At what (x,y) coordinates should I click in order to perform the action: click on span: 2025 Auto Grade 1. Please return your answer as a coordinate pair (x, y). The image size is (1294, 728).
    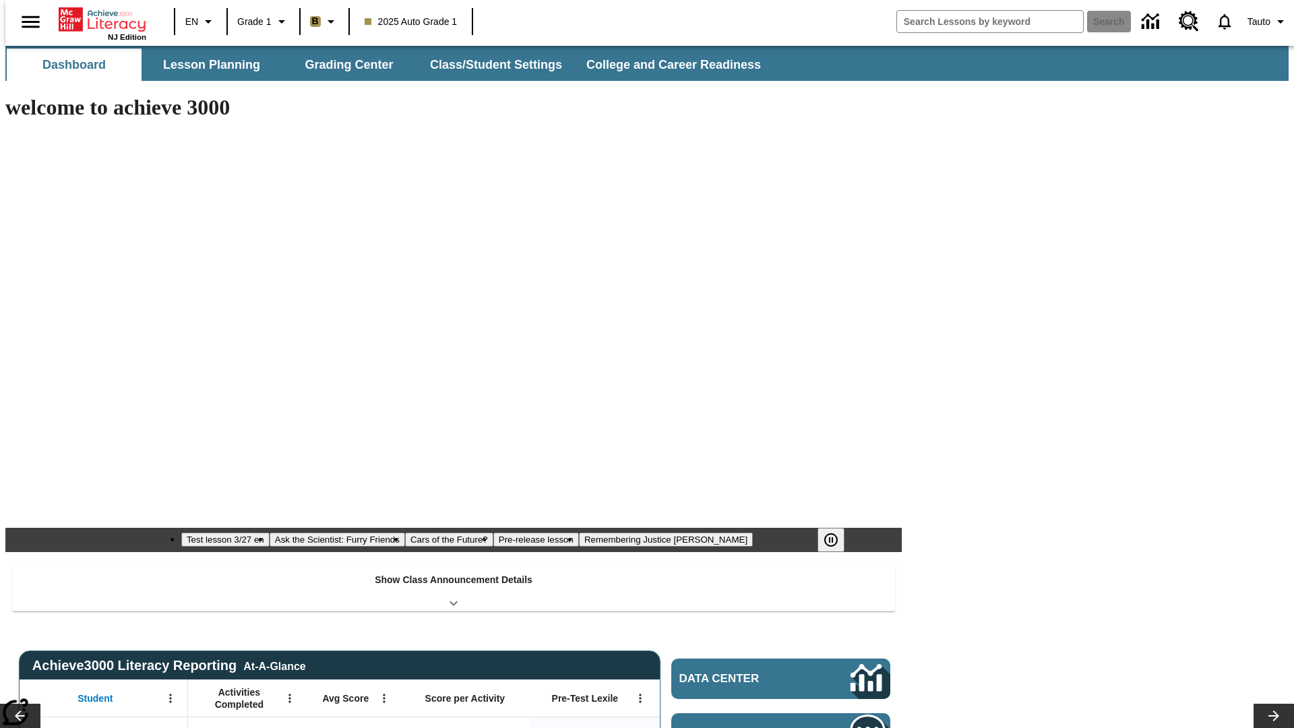
    Looking at the image, I should click on (411, 22).